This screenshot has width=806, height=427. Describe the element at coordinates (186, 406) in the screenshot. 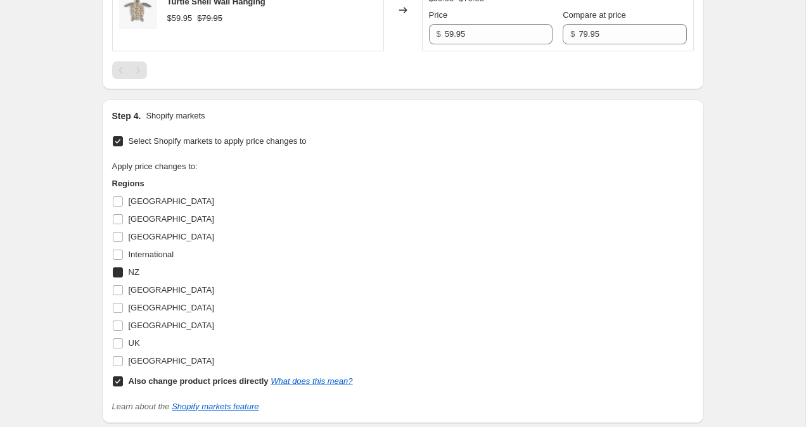

I see `i: Learn about the` at that location.